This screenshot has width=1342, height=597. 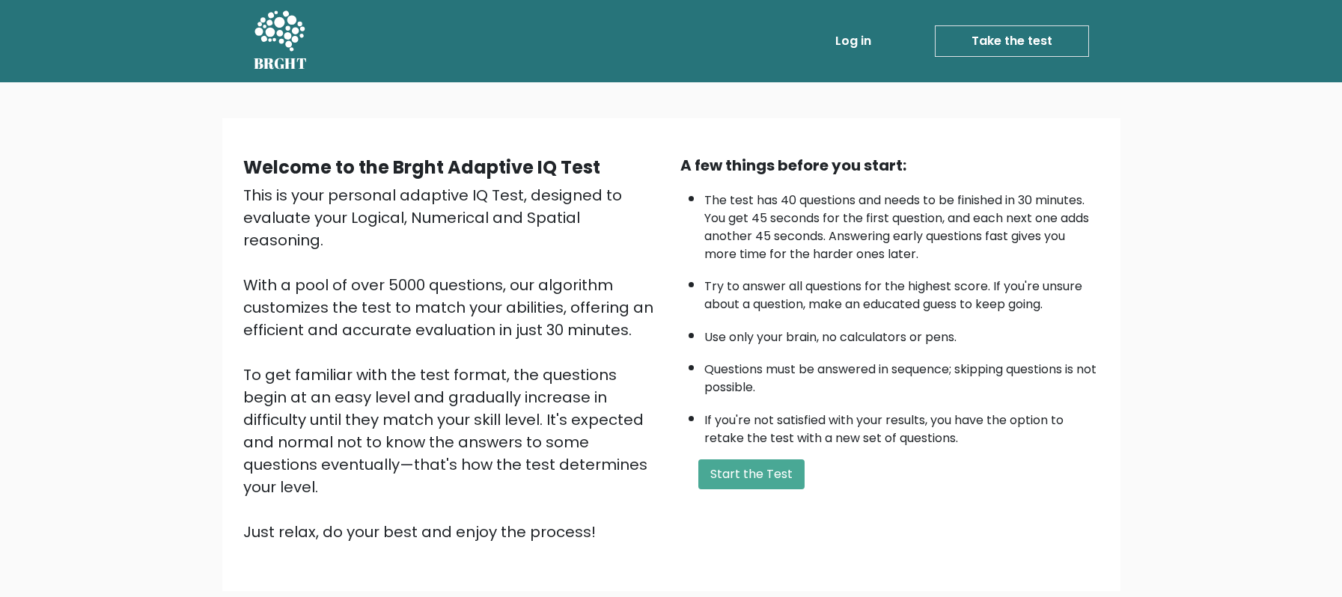 What do you see at coordinates (902, 224) in the screenshot?
I see `li: The test has 40 questions and needs to be finished in 30 minutes. You get 45 seconds for the firs...` at bounding box center [902, 224].